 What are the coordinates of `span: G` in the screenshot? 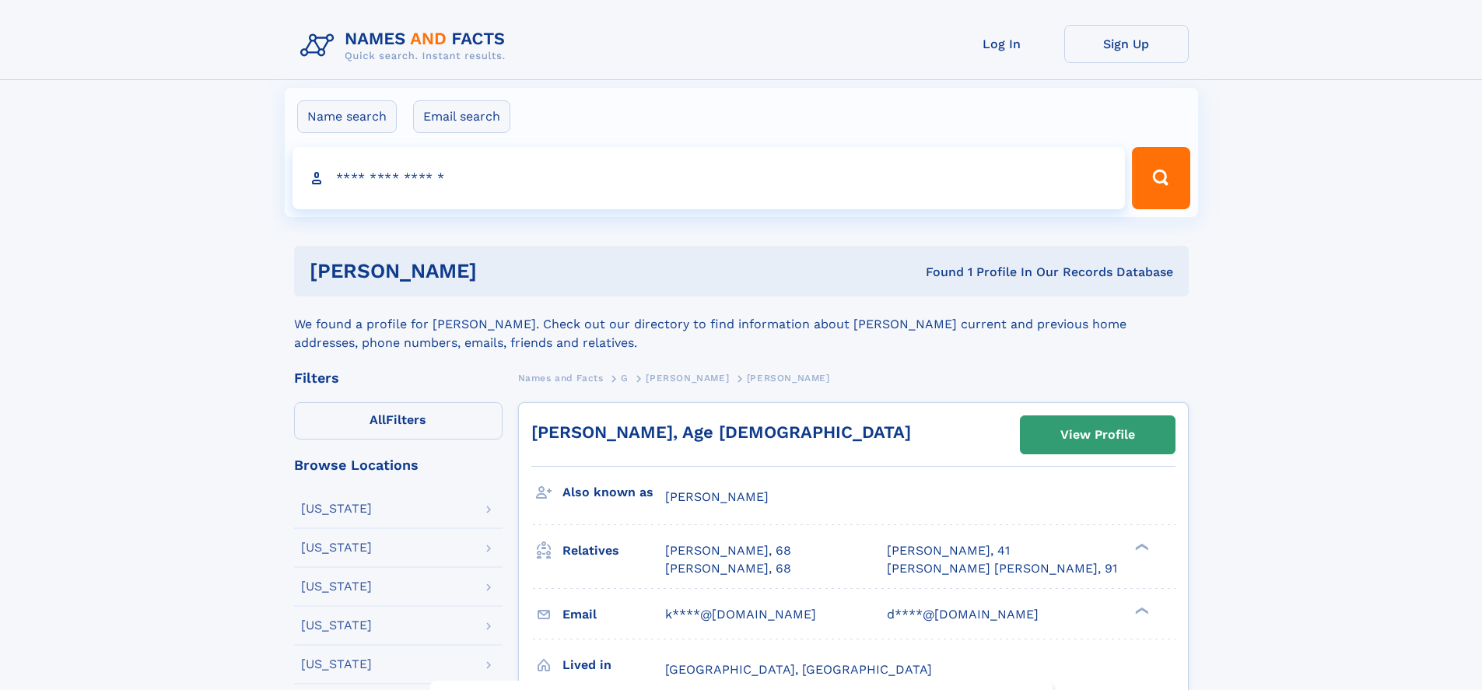 It's located at (625, 378).